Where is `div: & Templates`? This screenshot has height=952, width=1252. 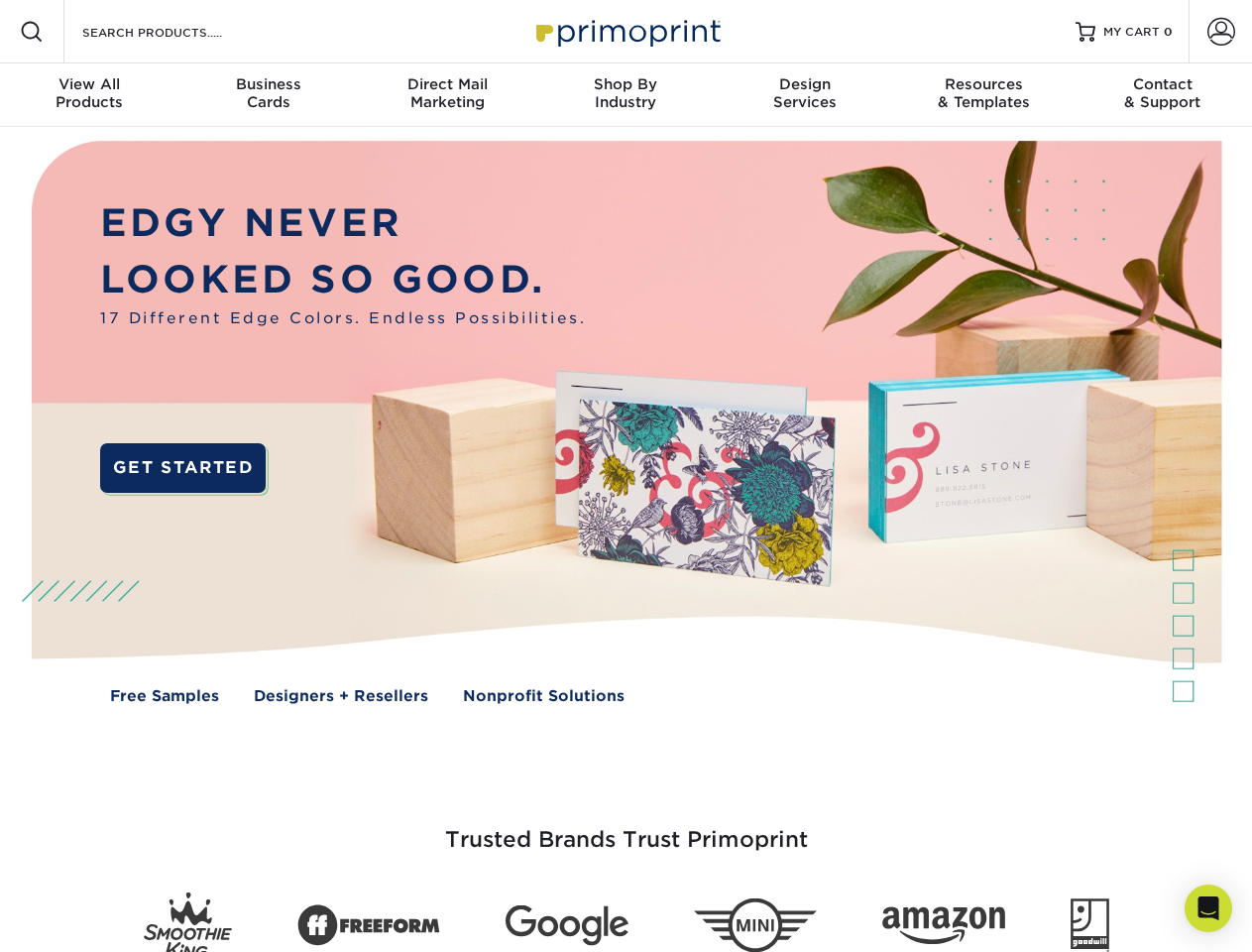
div: & Templates is located at coordinates (983, 93).